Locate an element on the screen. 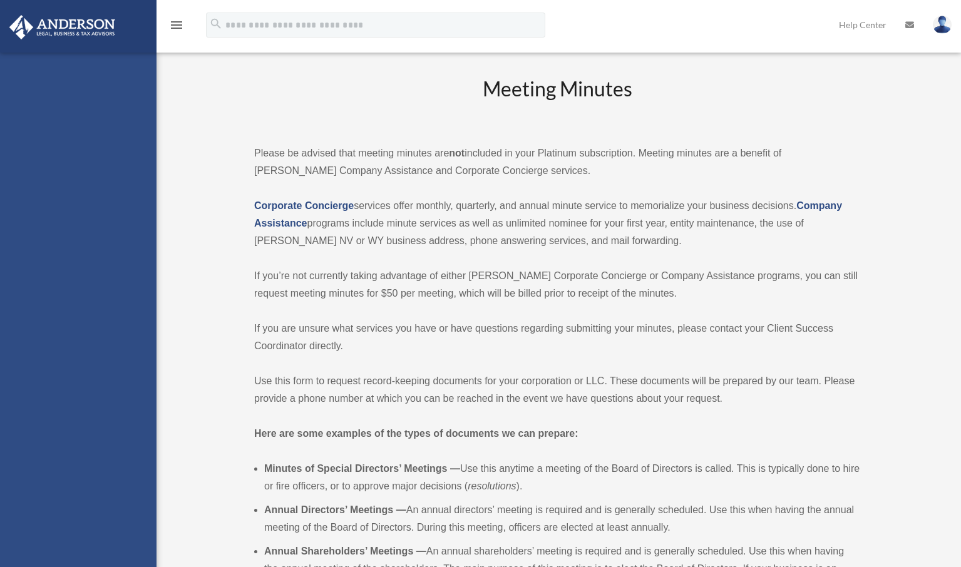 This screenshot has height=567, width=961. a: menu is located at coordinates (177, 27).